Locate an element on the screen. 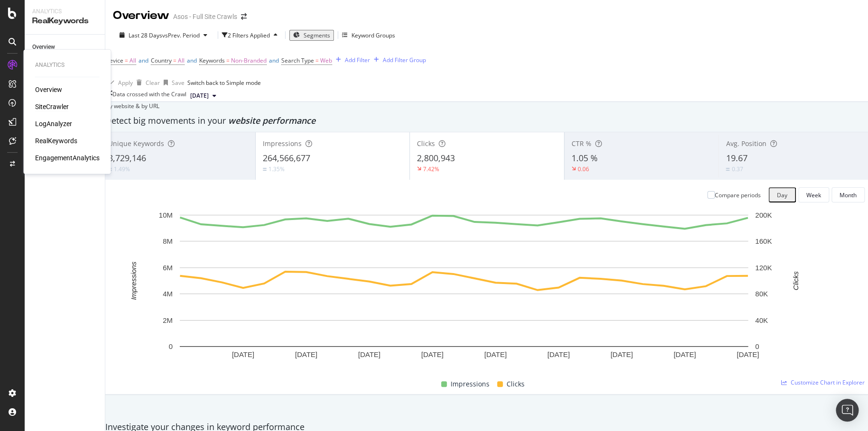 This screenshot has width=868, height=431. div: Clear is located at coordinates (153, 82).